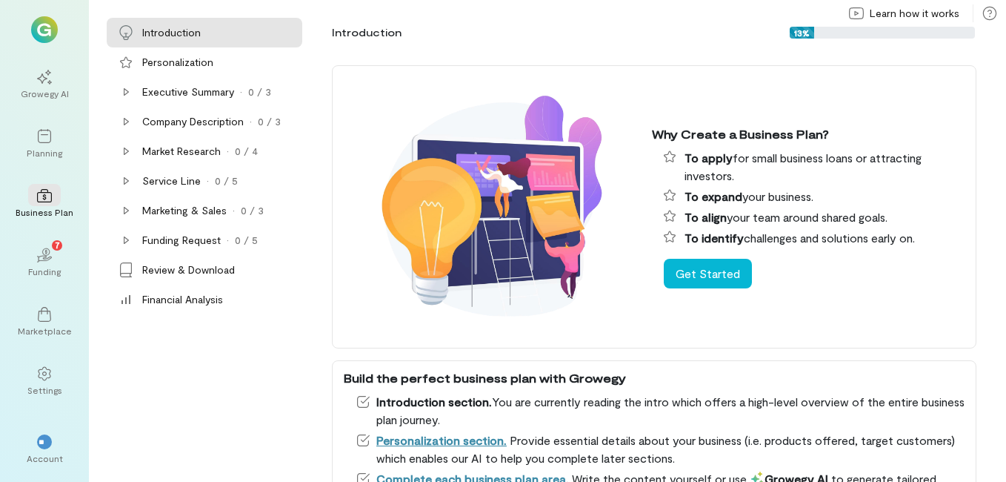 Image resolution: width=1006 pixels, height=482 pixels. What do you see at coordinates (44, 153) in the screenshot?
I see `div: Planning` at bounding box center [44, 153].